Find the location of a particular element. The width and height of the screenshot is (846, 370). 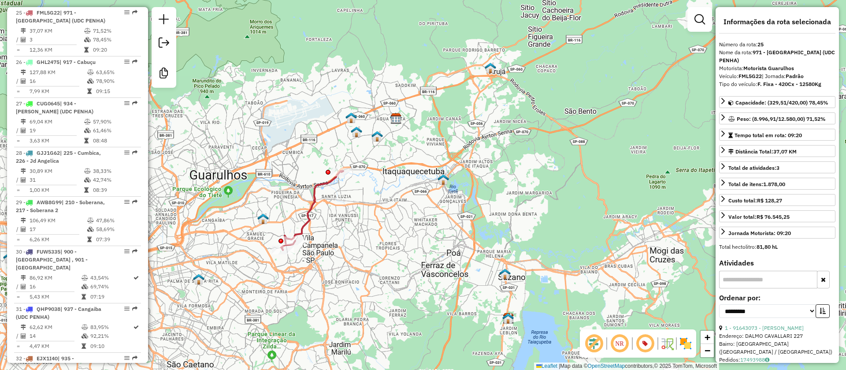

span: Peso: (8.996,91/12.580,00) 71,52% is located at coordinates (781, 119).